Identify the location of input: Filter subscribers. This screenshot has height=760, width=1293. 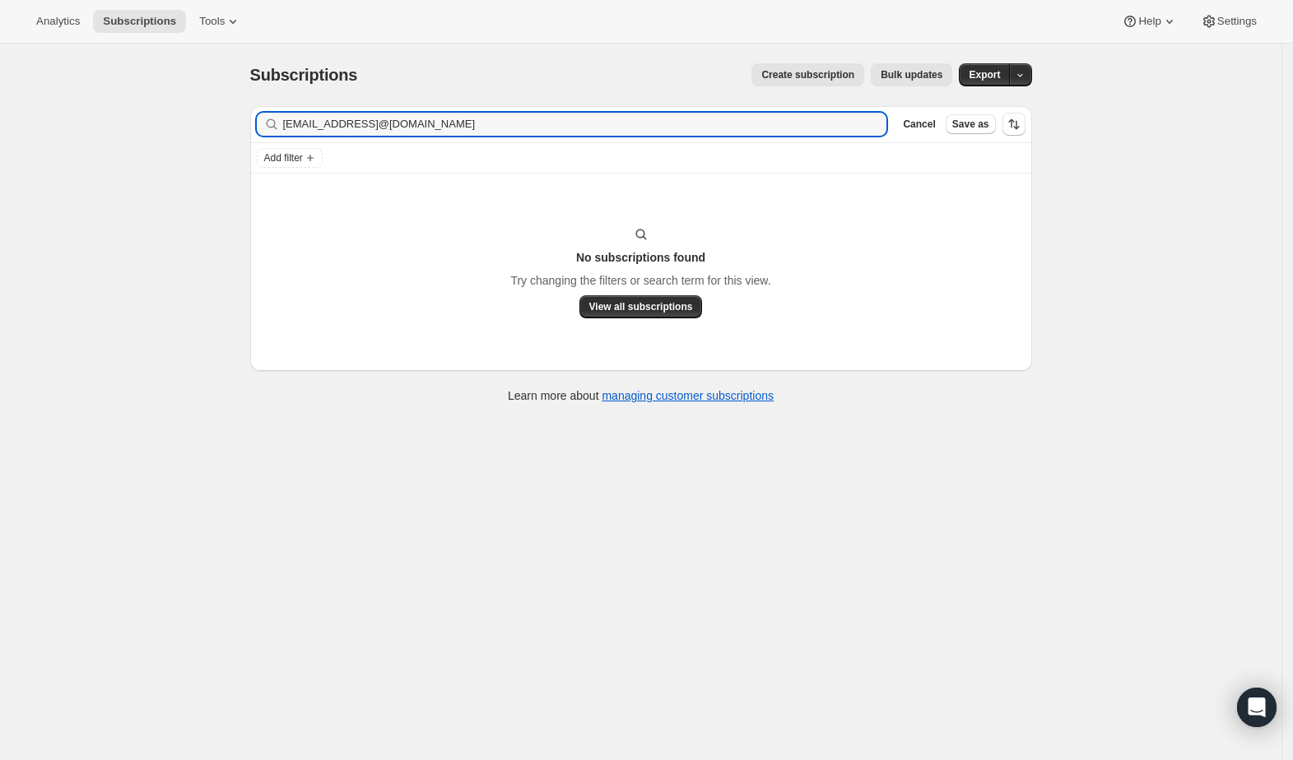
(585, 124).